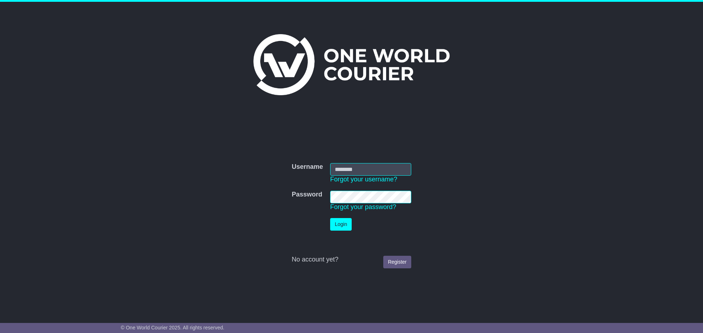  I want to click on a: Forgot your username?, so click(364, 179).